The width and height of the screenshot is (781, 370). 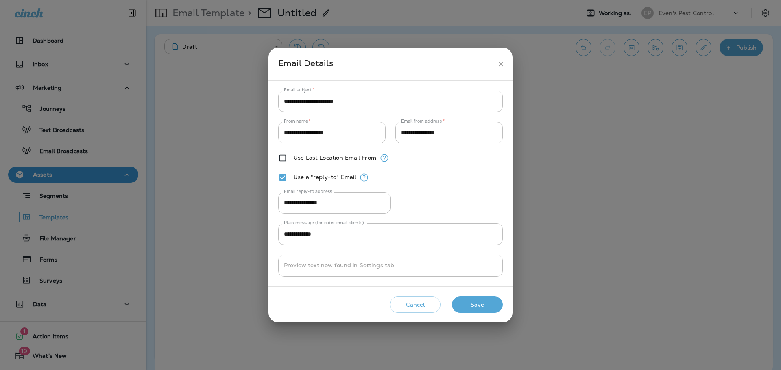 I want to click on label: Use a "reply-to" Email, so click(x=325, y=177).